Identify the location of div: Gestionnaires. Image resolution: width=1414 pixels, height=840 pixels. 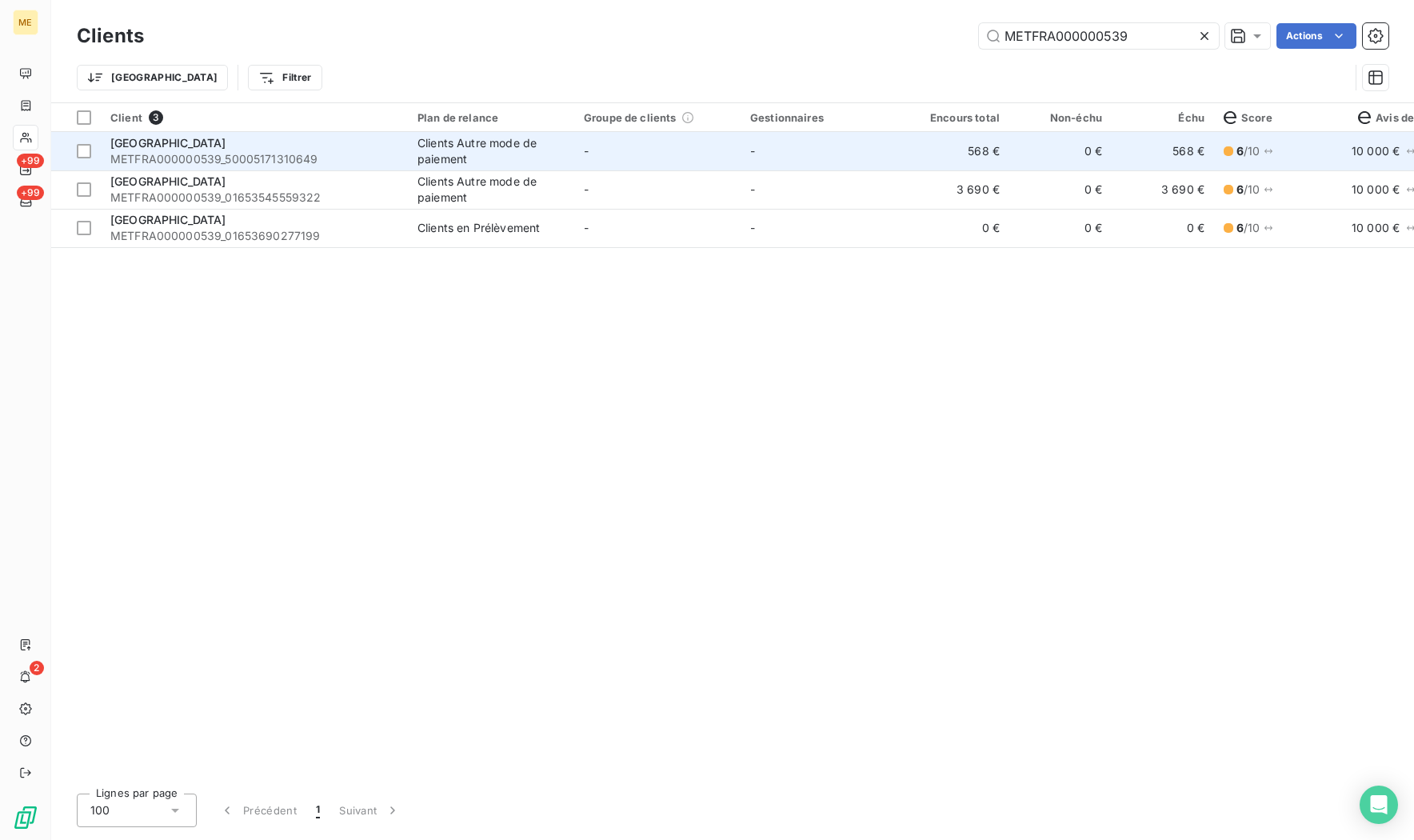
(824, 118).